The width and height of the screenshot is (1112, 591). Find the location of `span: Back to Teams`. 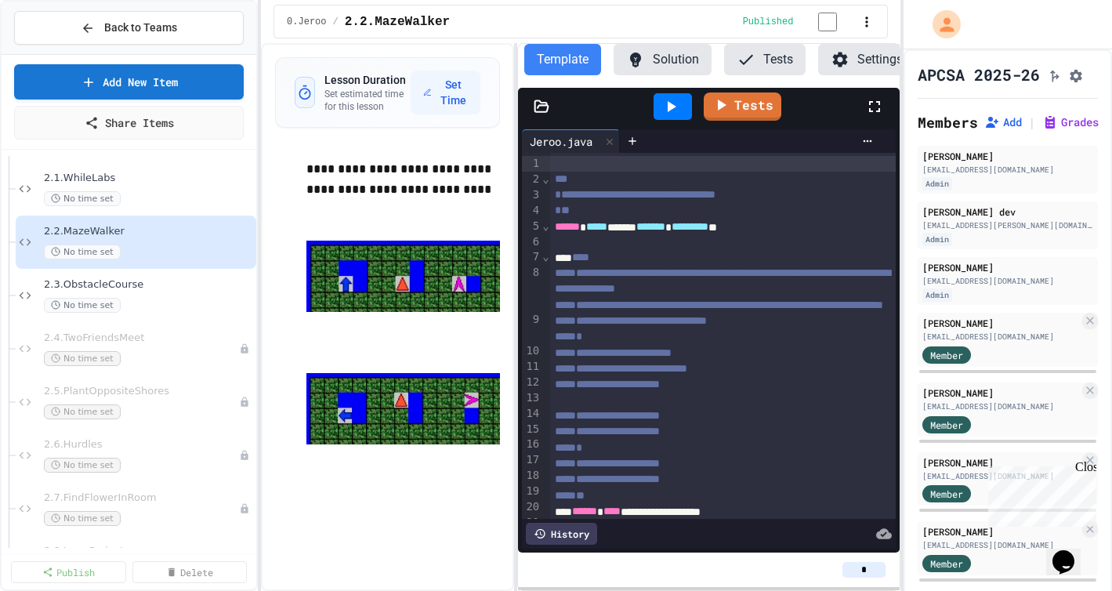

span: Back to Teams is located at coordinates (140, 27).